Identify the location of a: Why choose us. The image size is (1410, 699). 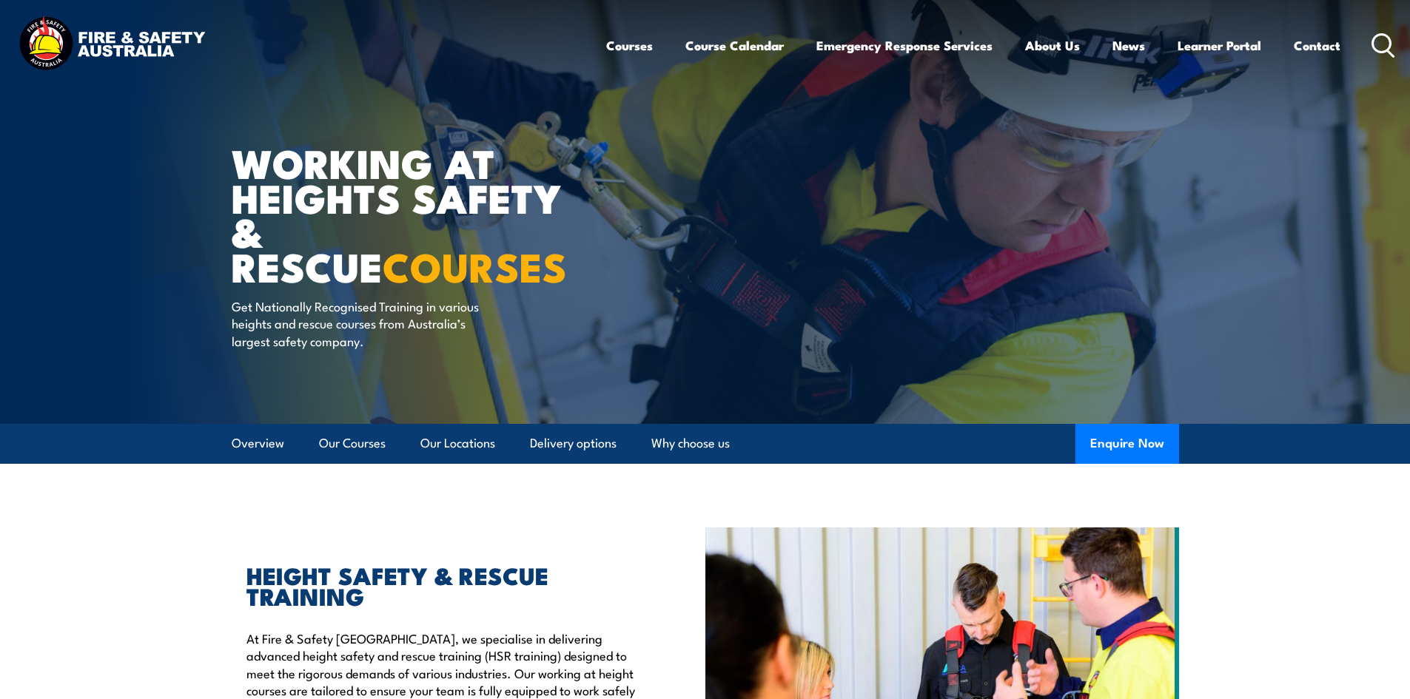
(690, 443).